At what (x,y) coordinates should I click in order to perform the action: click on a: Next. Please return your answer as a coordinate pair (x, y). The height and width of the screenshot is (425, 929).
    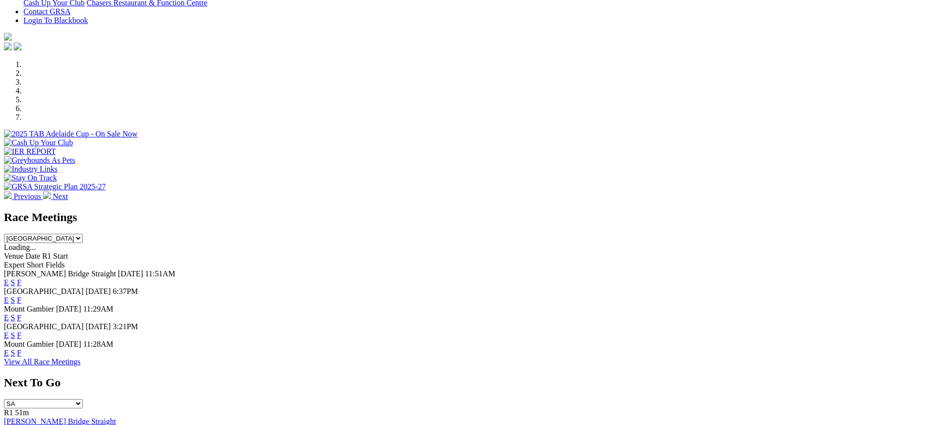
    Looking at the image, I should click on (55, 196).